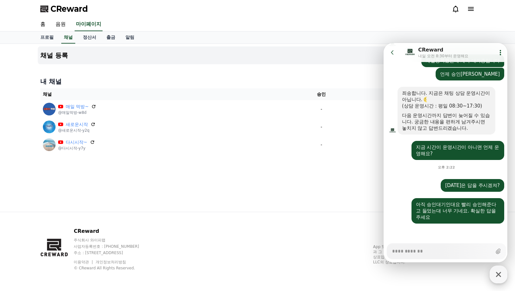  What do you see at coordinates (77, 148) in the screenshot?
I see `p: @다시시작-y7y` at bounding box center [77, 148].